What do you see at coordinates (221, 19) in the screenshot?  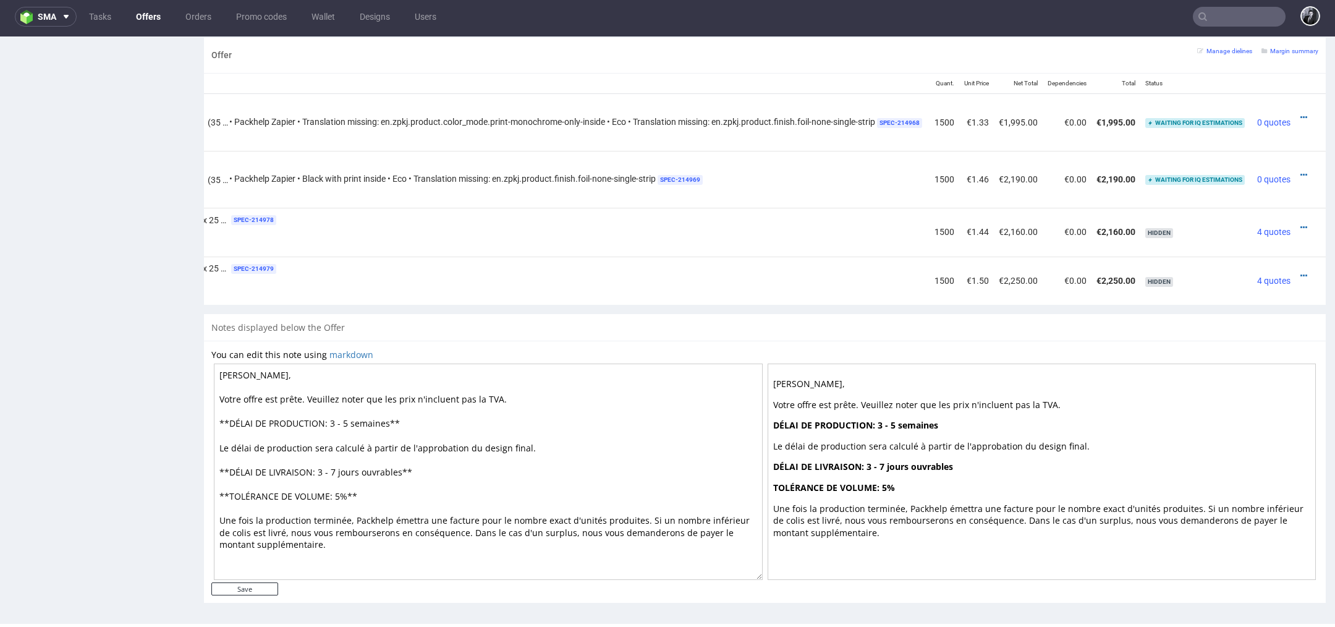 I see `span: Offer` at bounding box center [221, 19].